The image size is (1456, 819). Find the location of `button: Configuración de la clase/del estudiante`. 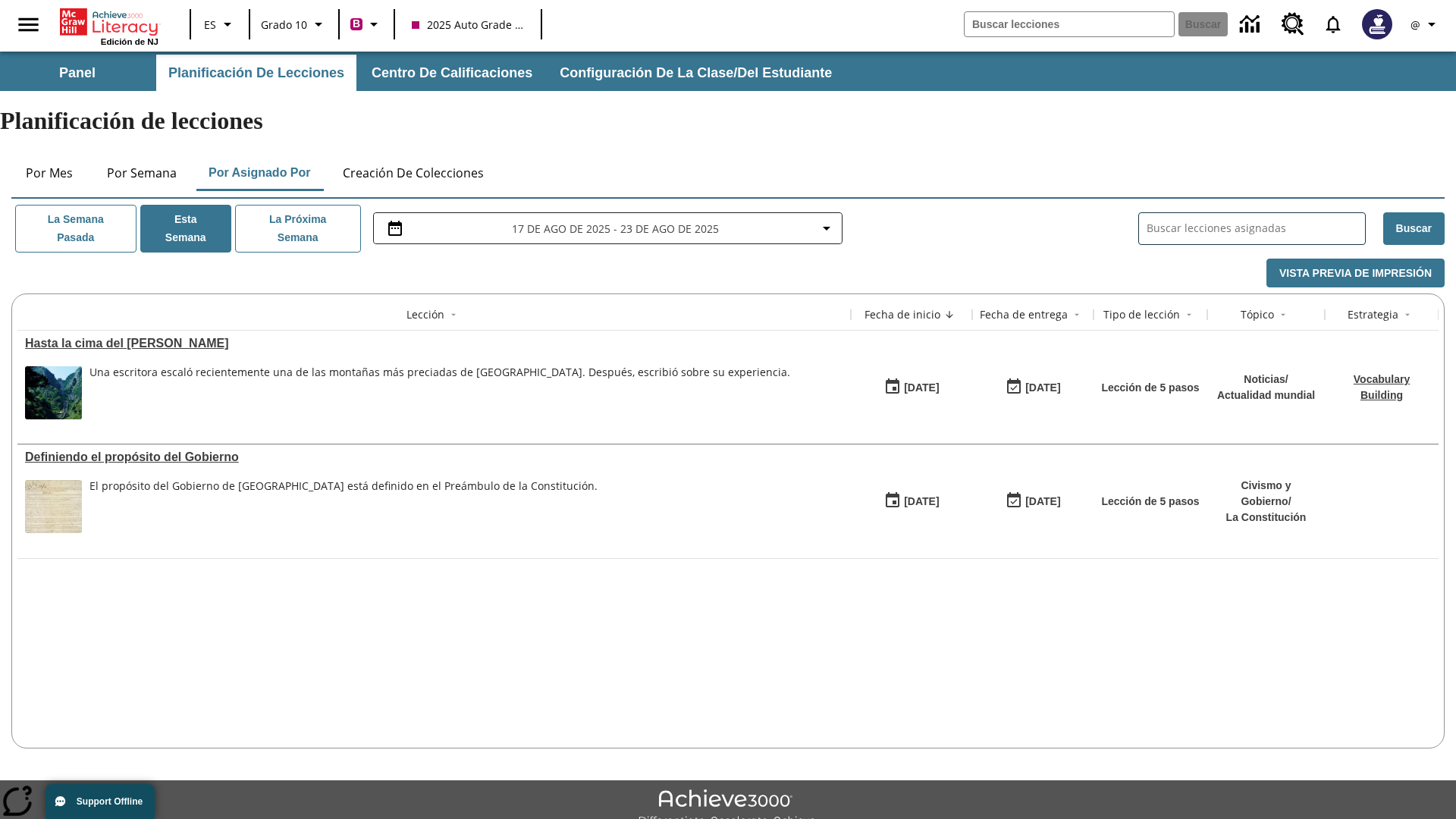

button: Configuración de la clase/del estudiante is located at coordinates (695, 73).